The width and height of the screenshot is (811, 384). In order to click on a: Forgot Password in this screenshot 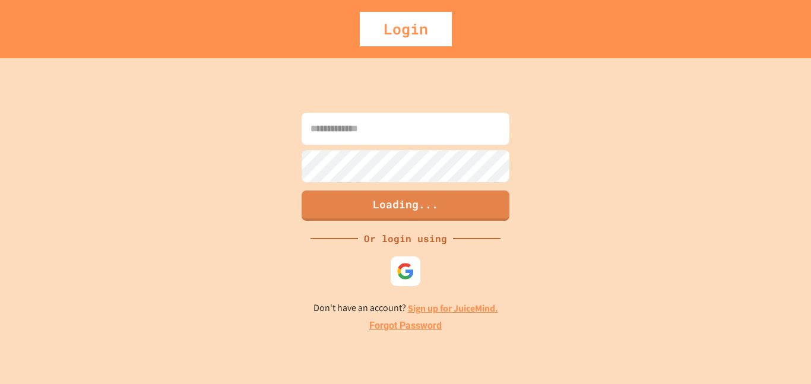, I will do `click(406, 326)`.